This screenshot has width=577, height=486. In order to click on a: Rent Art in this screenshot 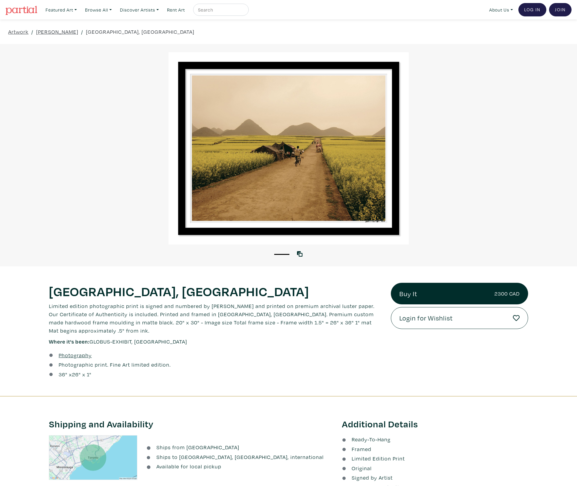, I will do `click(176, 10)`.